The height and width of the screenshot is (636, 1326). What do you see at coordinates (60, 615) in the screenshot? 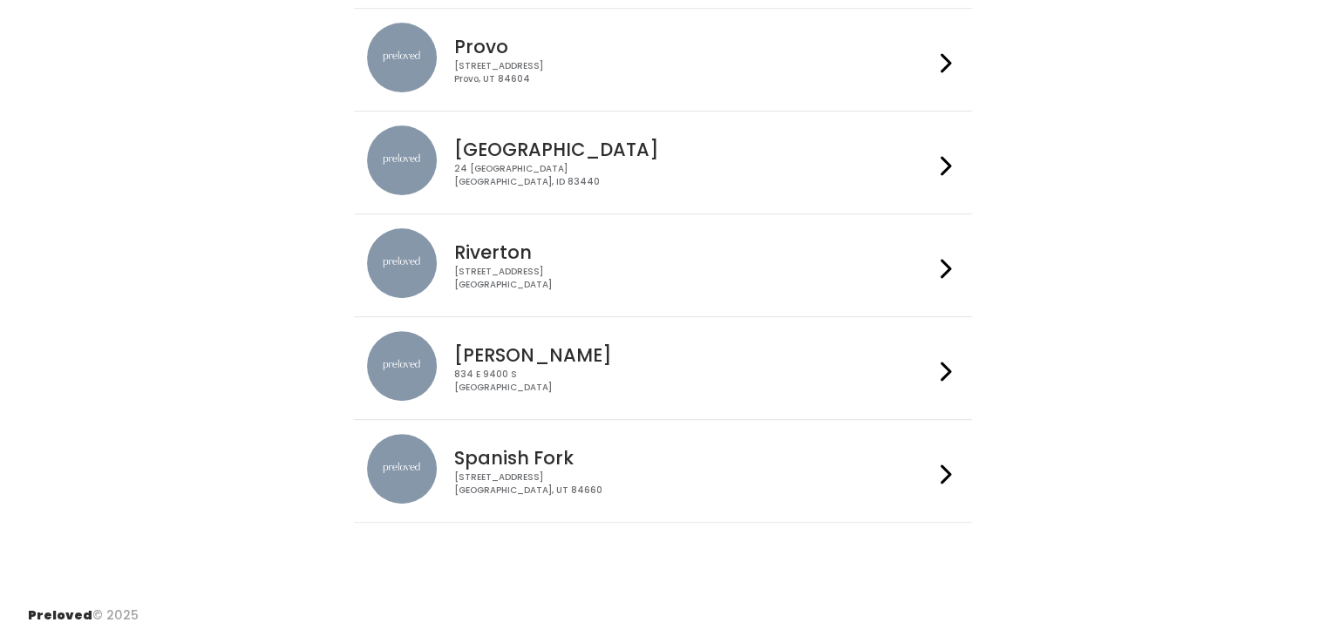
I see `span: Preloved` at bounding box center [60, 615].